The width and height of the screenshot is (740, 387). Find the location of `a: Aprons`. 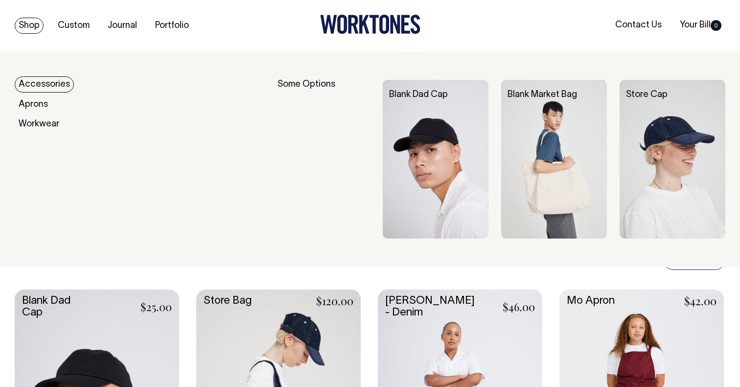

a: Aprons is located at coordinates (33, 104).